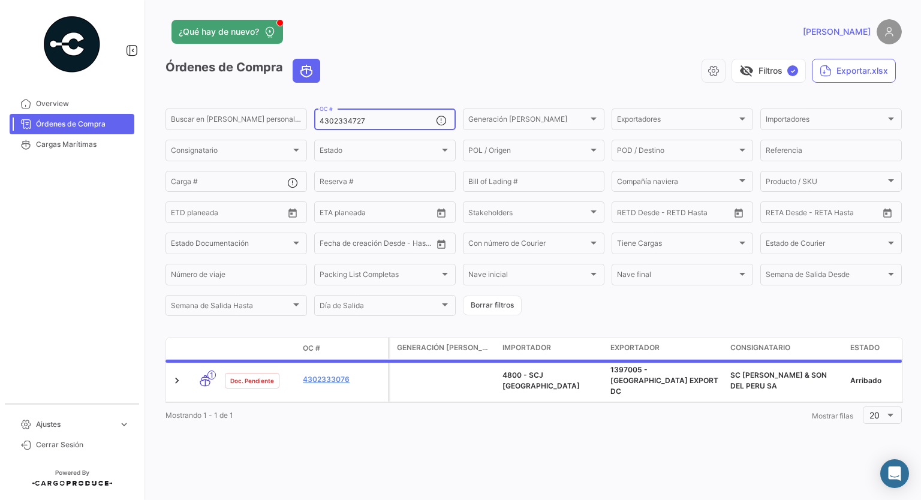  I want to click on span: POL / Origen, so click(528, 152).